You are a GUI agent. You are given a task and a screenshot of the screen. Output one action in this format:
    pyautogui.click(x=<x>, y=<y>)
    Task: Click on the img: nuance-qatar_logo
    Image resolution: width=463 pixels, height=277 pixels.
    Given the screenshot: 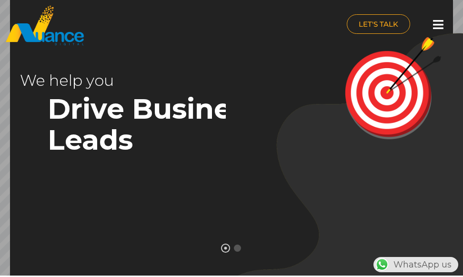 What is the action you would take?
    pyautogui.click(x=45, y=25)
    